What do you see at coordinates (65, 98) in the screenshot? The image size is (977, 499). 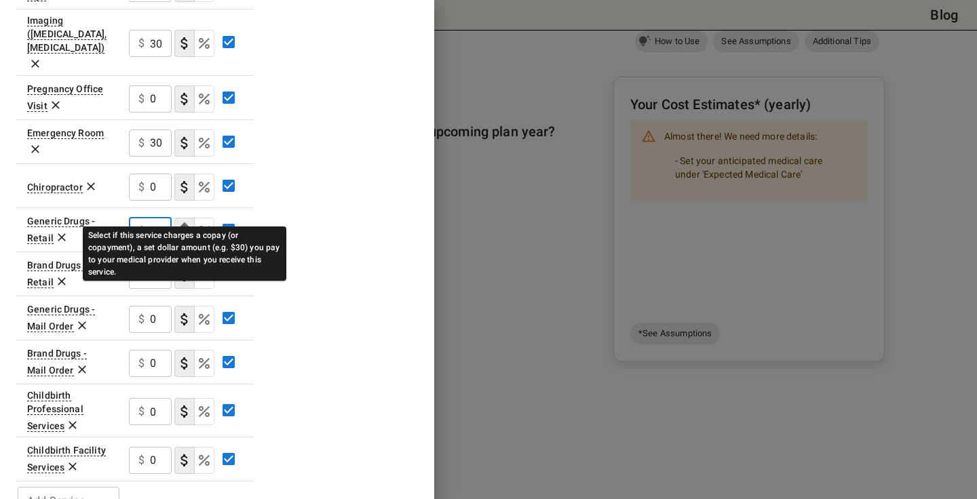 I see `div: Prenatal care visits for routine pregnancy monitoring and checkups throughout pregnancy.` at bounding box center [65, 98].